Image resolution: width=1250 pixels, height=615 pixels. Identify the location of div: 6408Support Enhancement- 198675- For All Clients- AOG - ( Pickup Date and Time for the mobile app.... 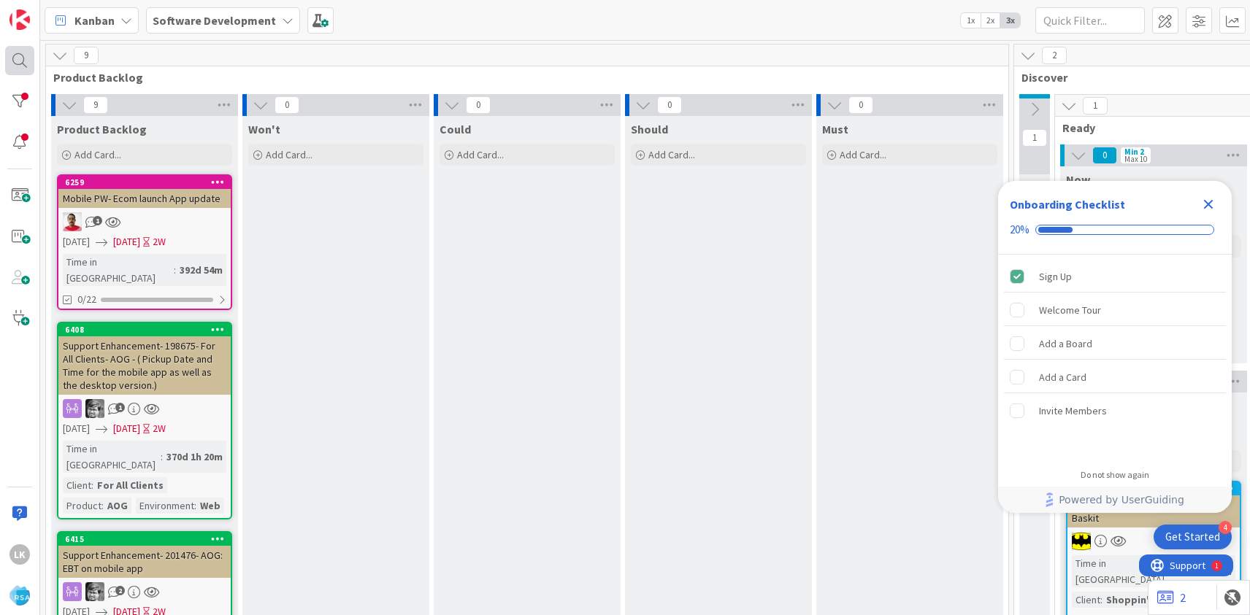
(145, 359).